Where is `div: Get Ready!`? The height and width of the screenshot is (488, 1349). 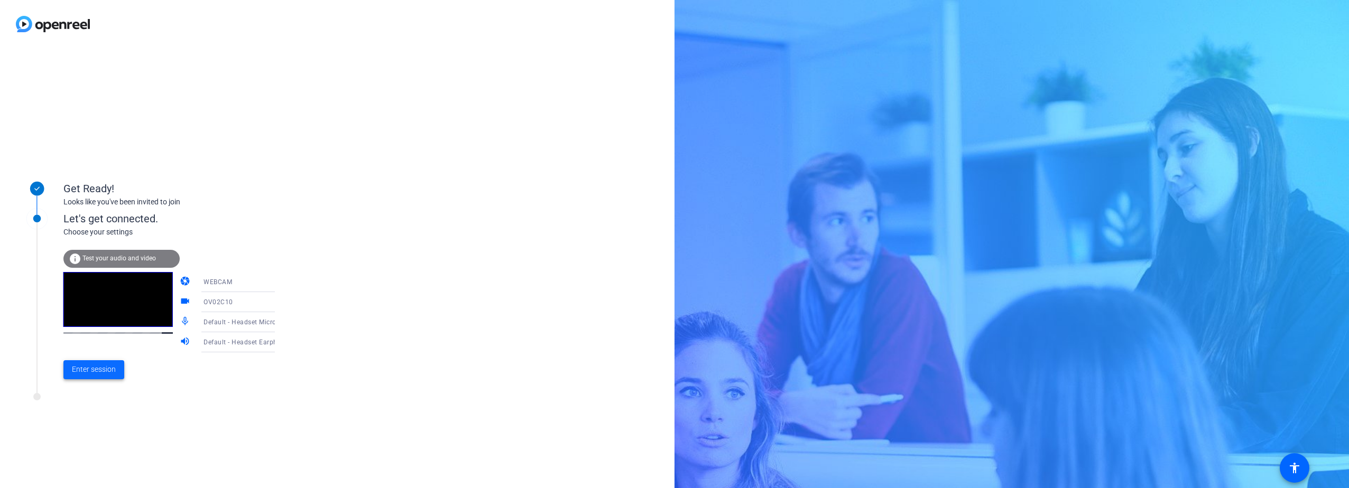
div: Get Ready! is located at coordinates (169, 189).